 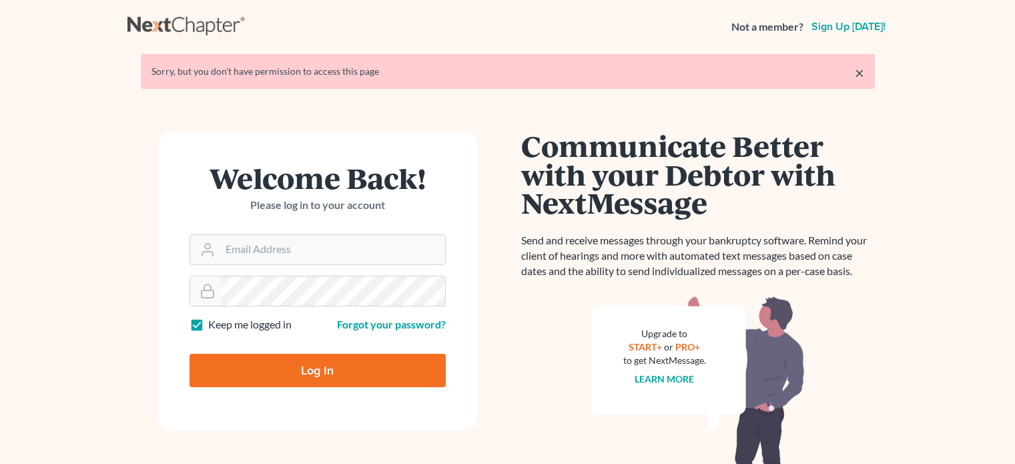 What do you see at coordinates (391, 324) in the screenshot?
I see `a: Forgot your password?` at bounding box center [391, 324].